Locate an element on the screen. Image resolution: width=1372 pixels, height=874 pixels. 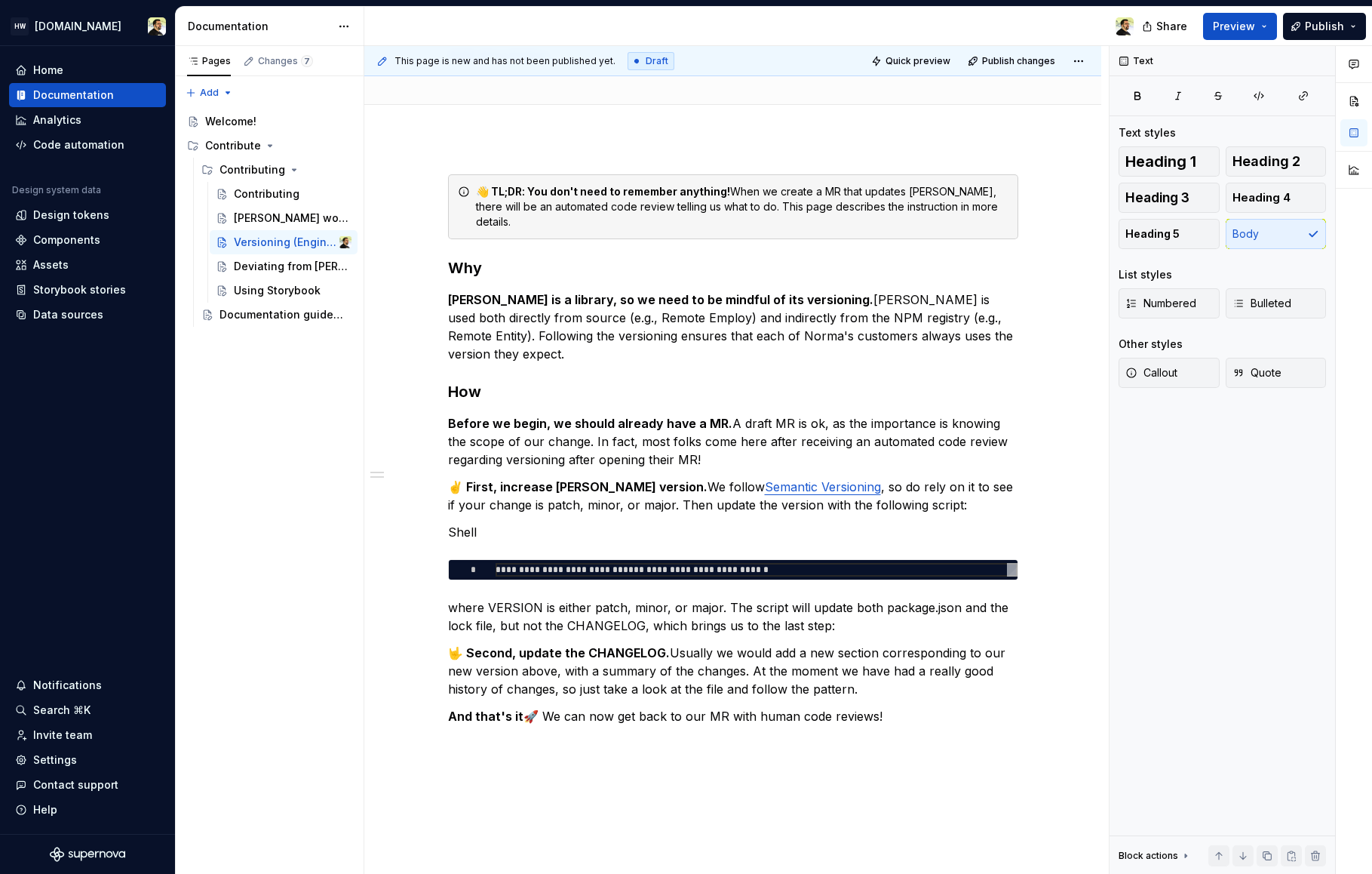
div: List styles is located at coordinates (1145, 274).